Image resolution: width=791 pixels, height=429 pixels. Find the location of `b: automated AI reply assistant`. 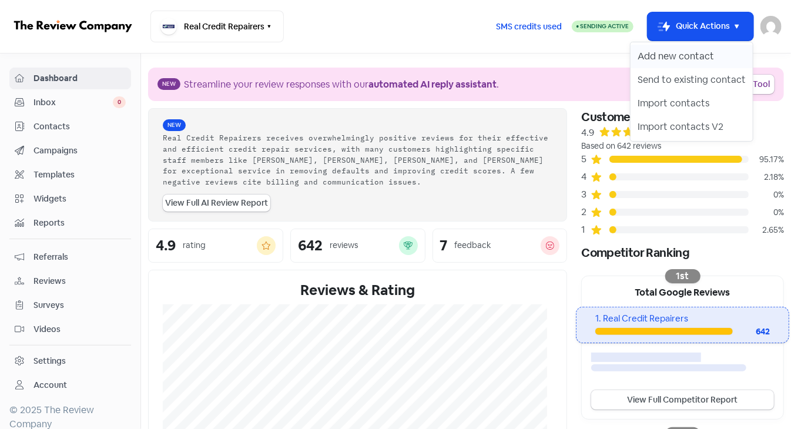

b: automated AI reply assistant is located at coordinates (432, 84).